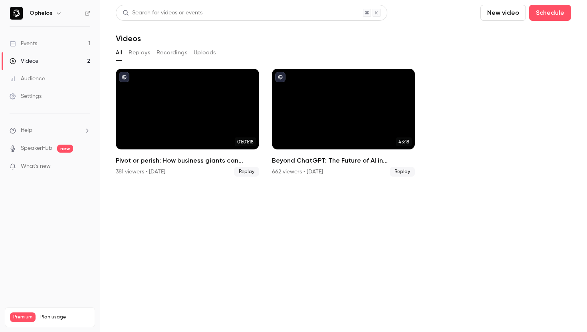  I want to click on li: Pivot or perish: How business giants can reclaim leadership in an AI world, so click(187, 123).